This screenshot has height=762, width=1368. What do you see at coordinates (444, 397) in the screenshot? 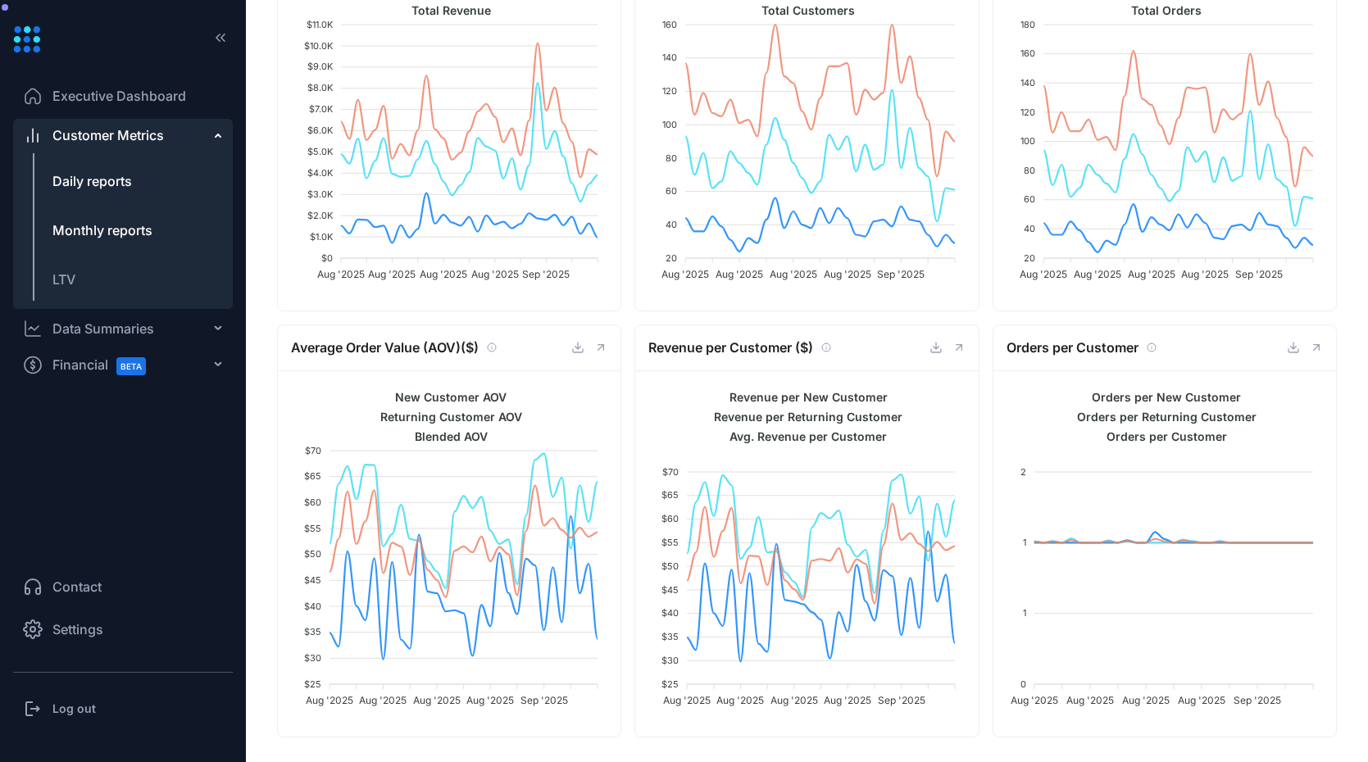
I see `span: New Customer AOV` at bounding box center [444, 397].